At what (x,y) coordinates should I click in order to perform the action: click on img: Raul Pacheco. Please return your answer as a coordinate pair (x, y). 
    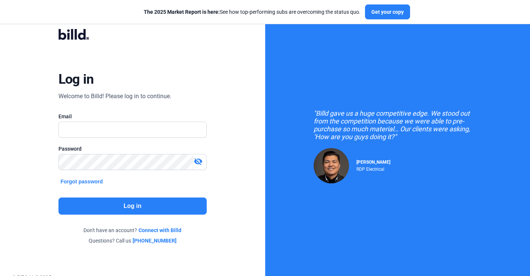
    Looking at the image, I should click on (331, 166).